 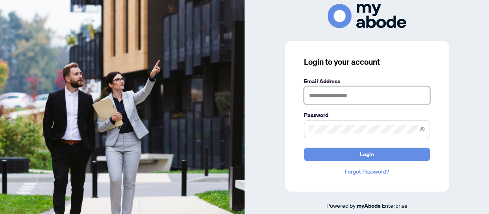 What do you see at coordinates (420, 96) in the screenshot?
I see `keeper-lock: Open Keeper Popup` at bounding box center [420, 96].